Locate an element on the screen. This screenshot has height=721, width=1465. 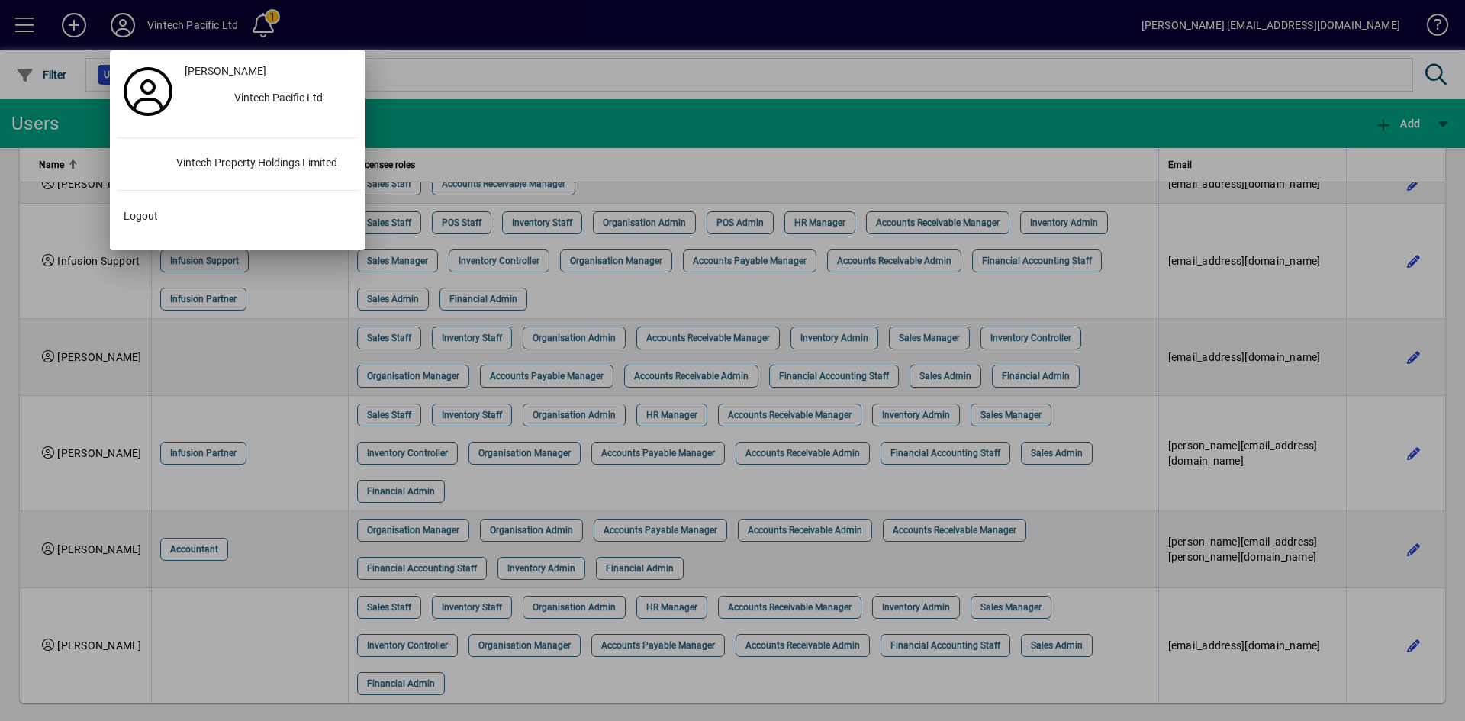
button: Vintech Property Holdings Limited is located at coordinates (237, 164).